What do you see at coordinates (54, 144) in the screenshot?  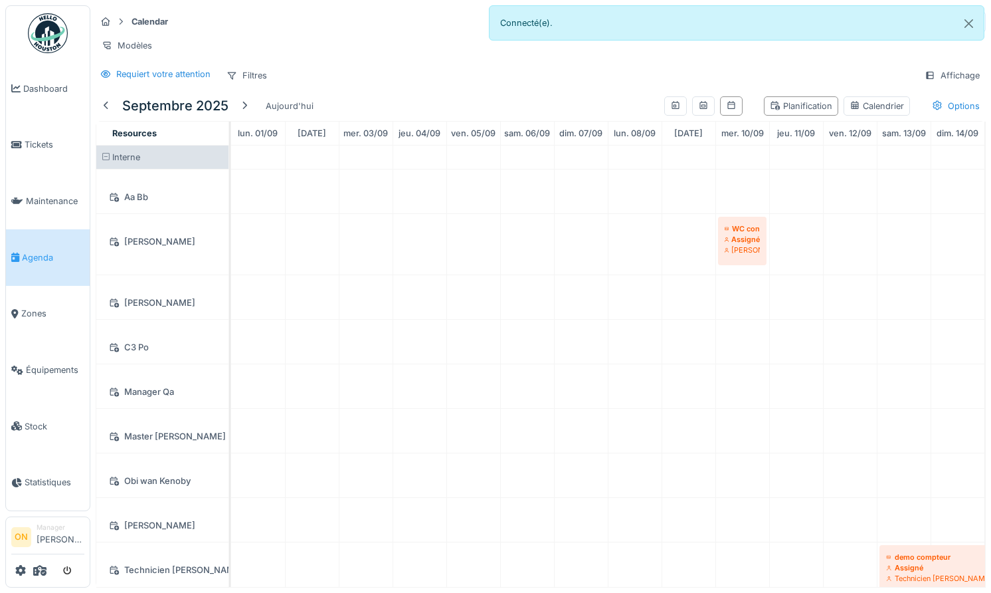 I see `span: Tickets` at bounding box center [54, 144].